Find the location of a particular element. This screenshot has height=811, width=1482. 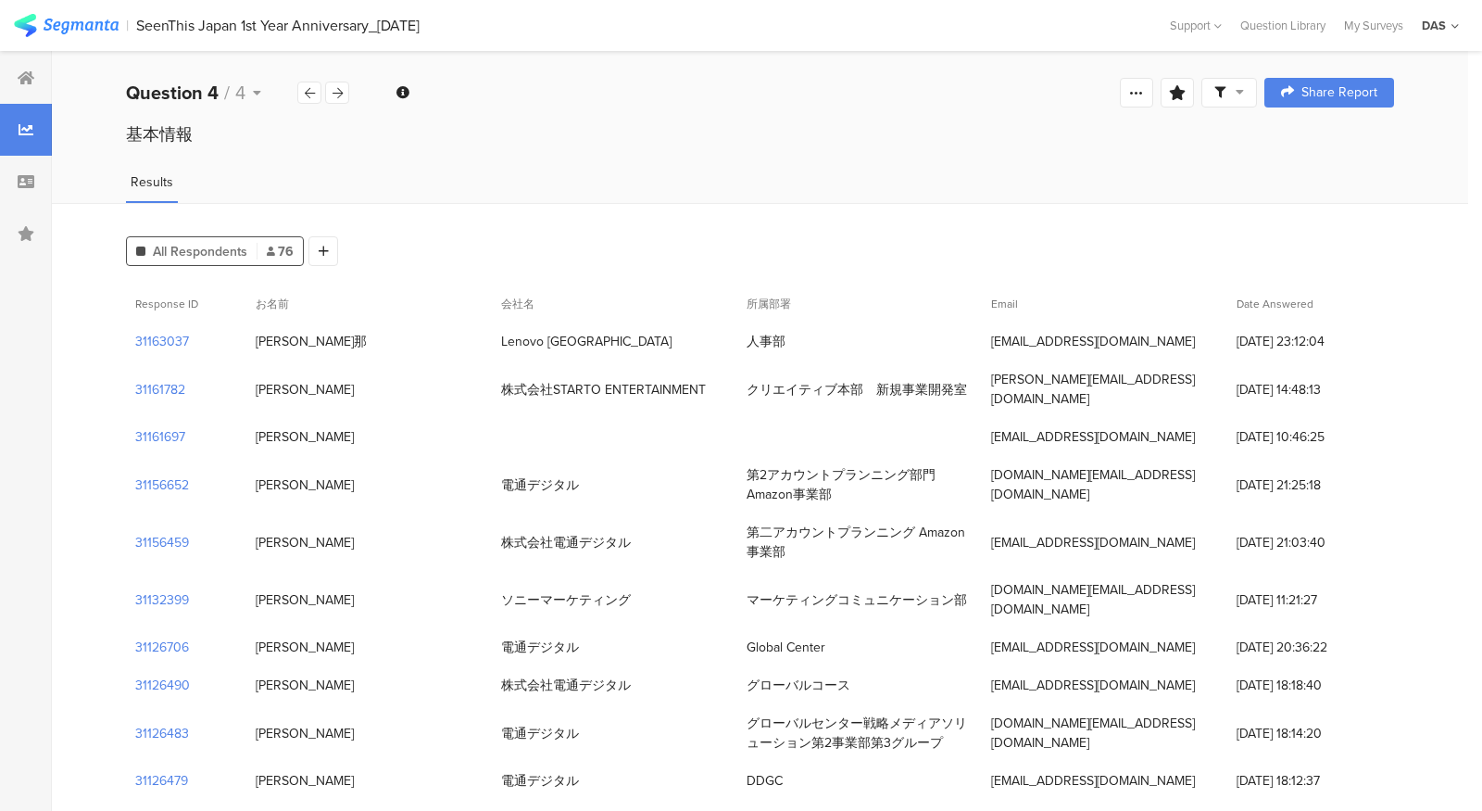

div: Question Library is located at coordinates (1283, 25).